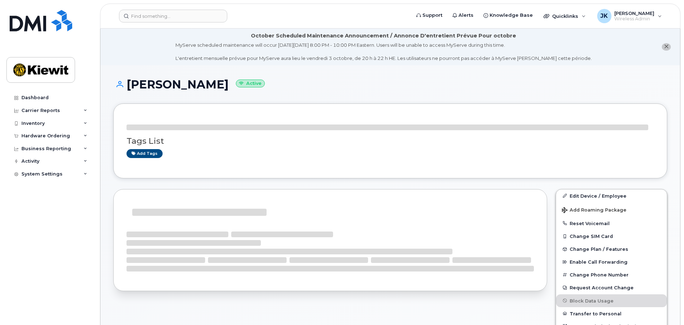 Image resolution: width=684 pixels, height=325 pixels. I want to click on button: Request Account Change, so click(611, 288).